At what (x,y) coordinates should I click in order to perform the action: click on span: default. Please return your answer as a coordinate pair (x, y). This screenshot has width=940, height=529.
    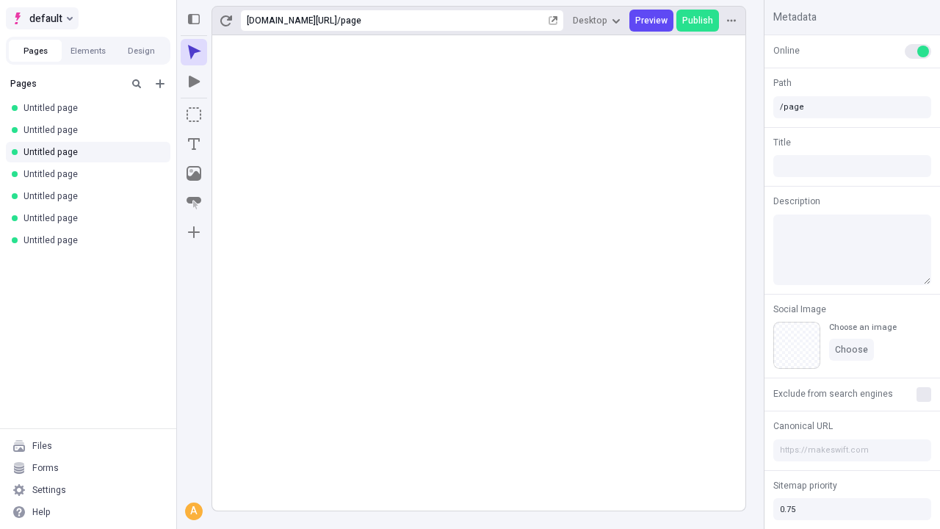
    Looking at the image, I should click on (46, 18).